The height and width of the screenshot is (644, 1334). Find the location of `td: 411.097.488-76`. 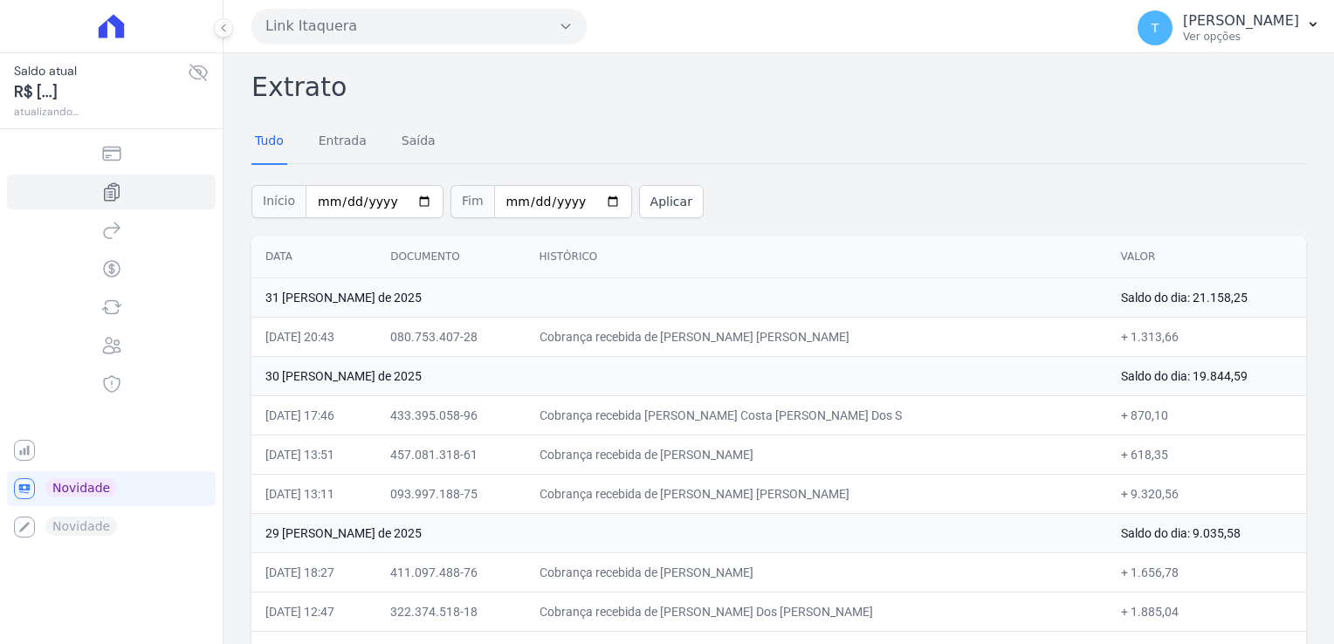

td: 411.097.488-76 is located at coordinates (450, 572).